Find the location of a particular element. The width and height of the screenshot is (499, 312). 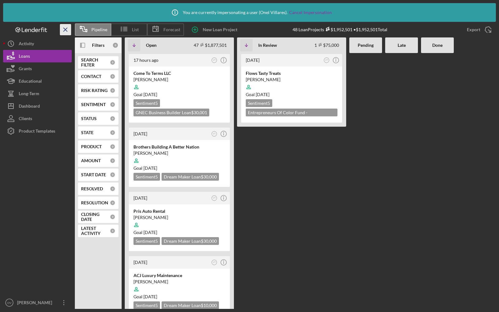

div: Dream Maker Loan $10,000 is located at coordinates (190, 305).